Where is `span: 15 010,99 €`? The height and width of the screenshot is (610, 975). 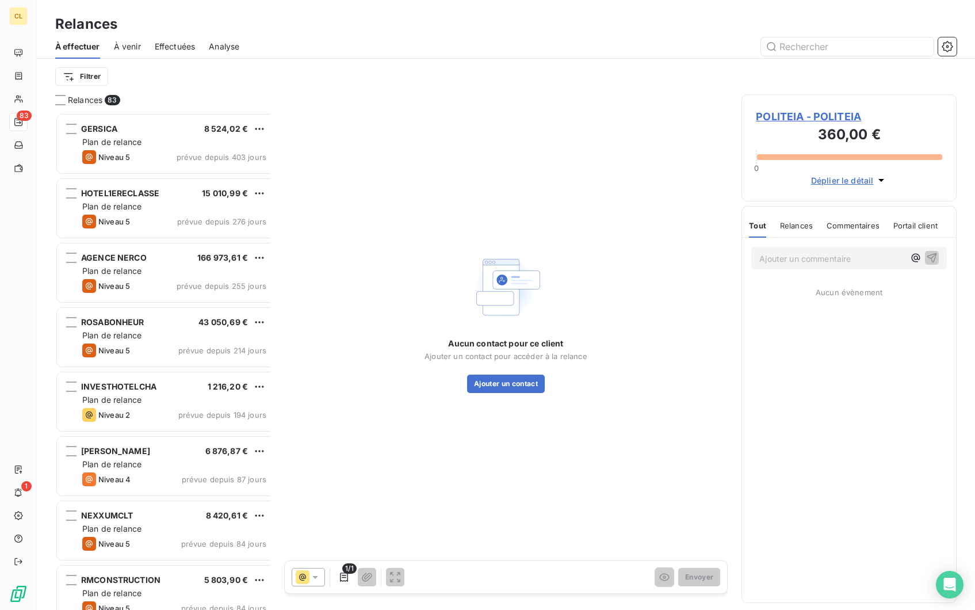 span: 15 010,99 € is located at coordinates (225, 193).